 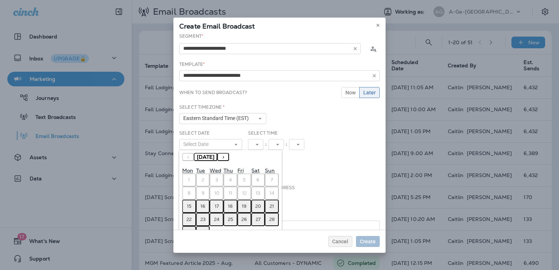 I want to click on button: September 22, 2025, so click(x=189, y=220).